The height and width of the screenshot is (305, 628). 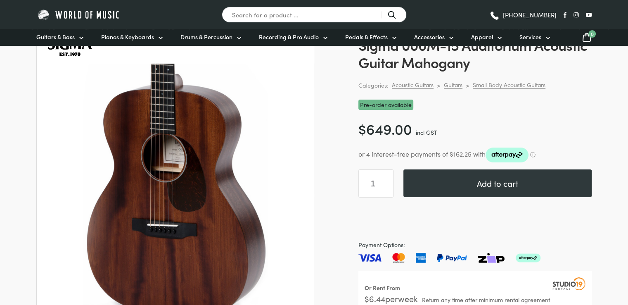 What do you see at coordinates (314, 14) in the screenshot?
I see `input: Search for a product ...` at bounding box center [314, 14].